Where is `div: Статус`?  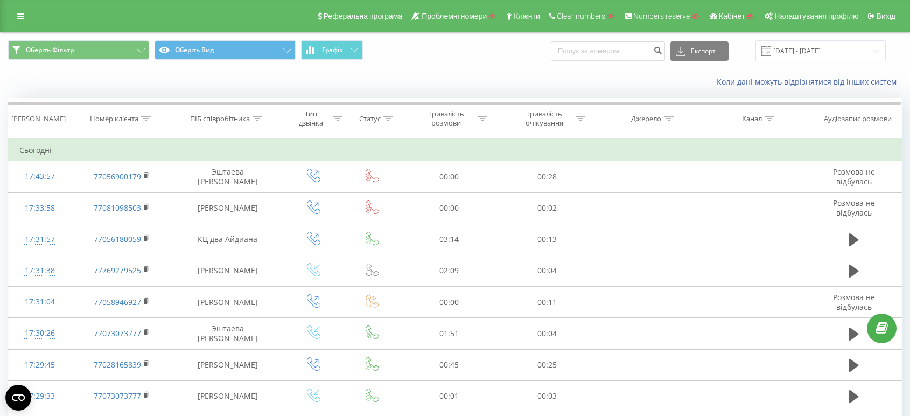
div: Статус is located at coordinates (370, 119).